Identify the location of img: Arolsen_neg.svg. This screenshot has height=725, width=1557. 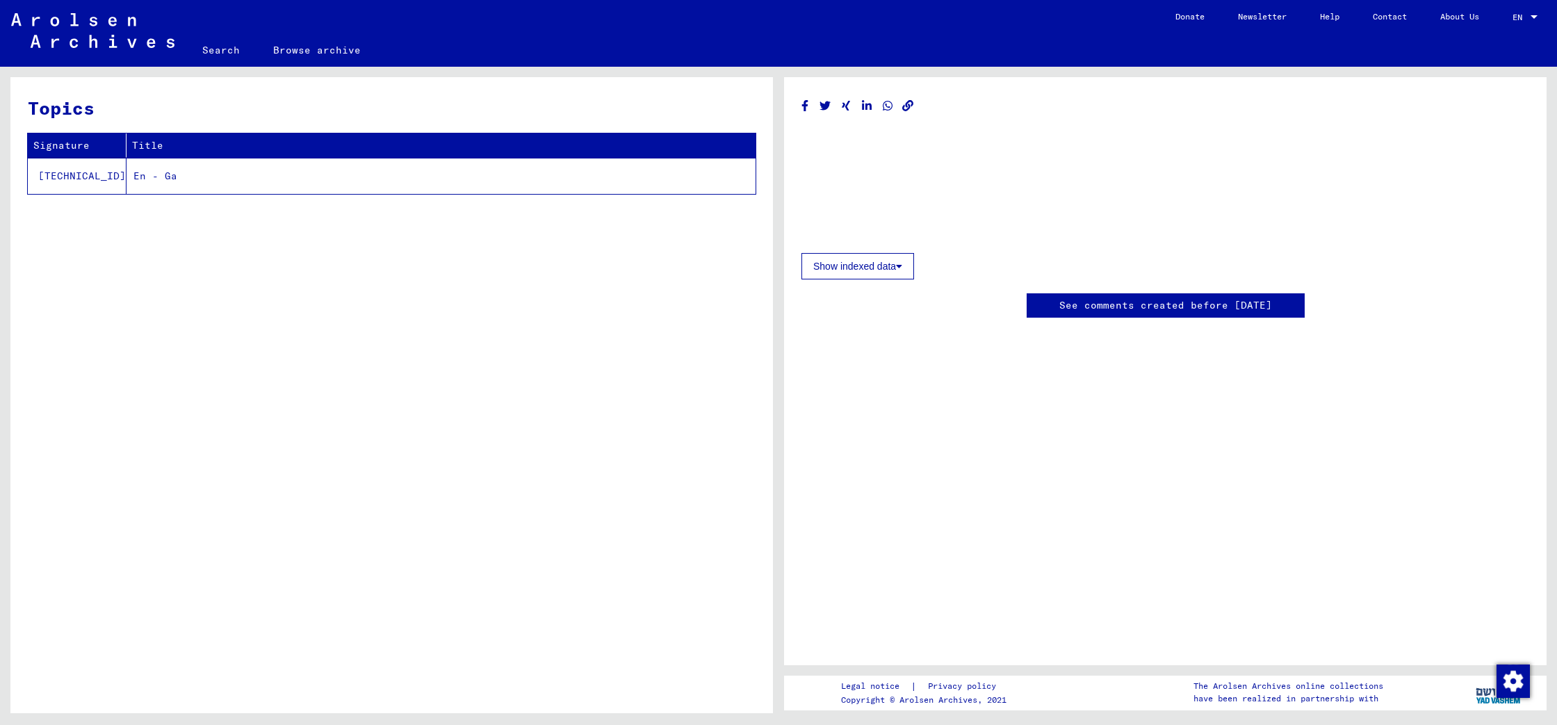
(92, 31).